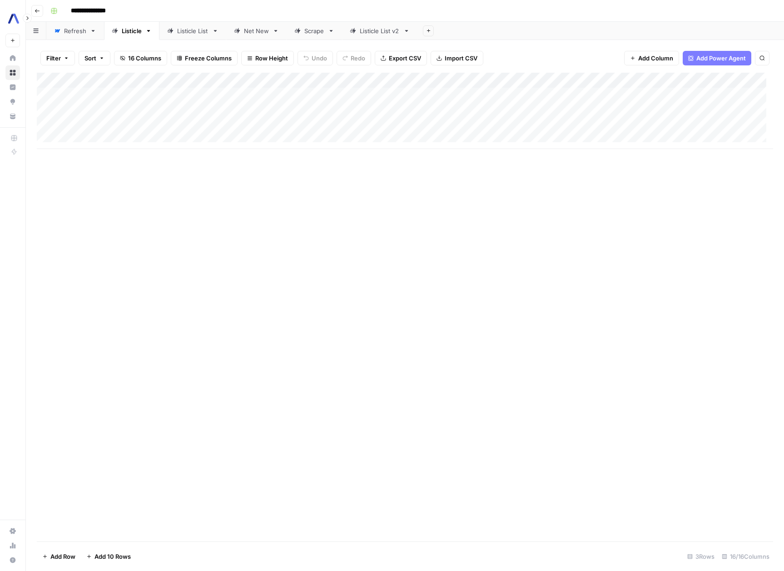 The width and height of the screenshot is (784, 571). What do you see at coordinates (13, 87) in the screenshot?
I see `a: Insights` at bounding box center [13, 87].